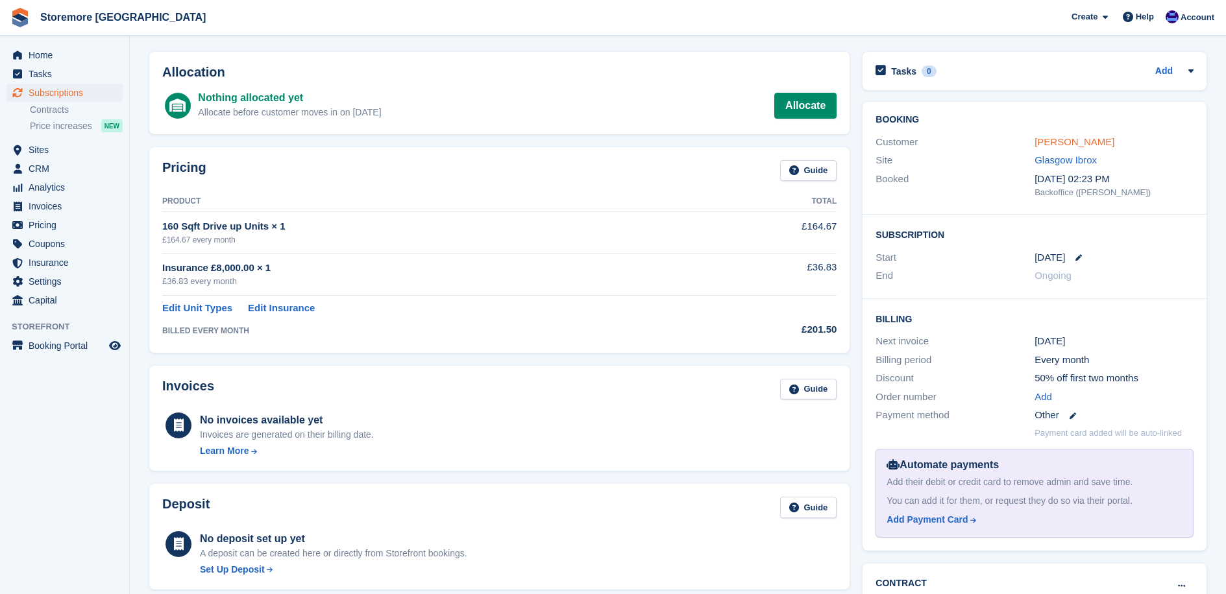 This screenshot has height=594, width=1226. I want to click on span: Capital, so click(67, 300).